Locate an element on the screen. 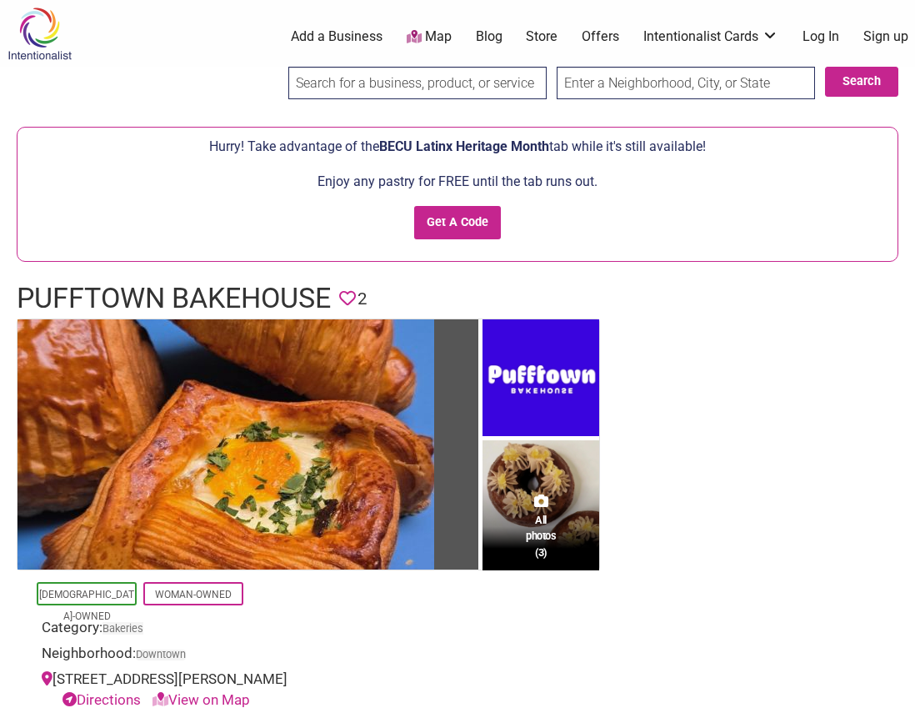  p: Enjoy any pastry for FREE until the tab runs out. is located at coordinates (458, 182).